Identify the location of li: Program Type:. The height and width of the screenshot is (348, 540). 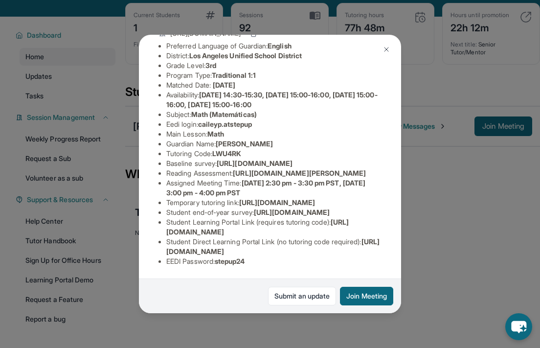
(274, 75).